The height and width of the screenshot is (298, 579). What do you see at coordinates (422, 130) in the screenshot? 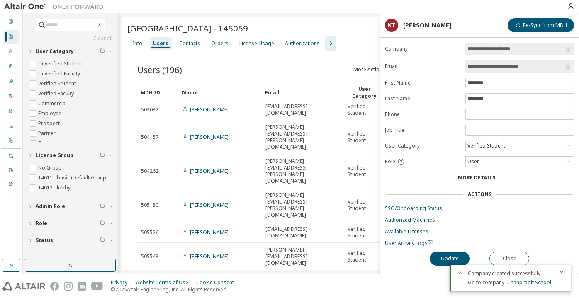
I see `label: Job Title` at bounding box center [422, 130].